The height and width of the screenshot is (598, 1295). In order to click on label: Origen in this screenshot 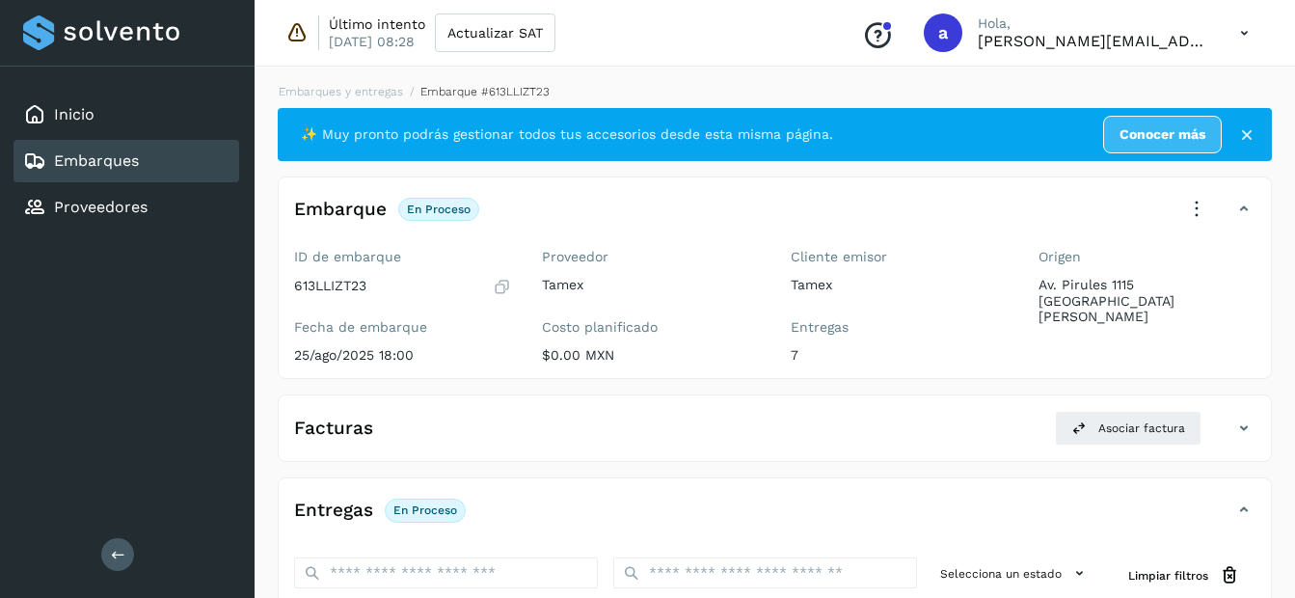, I will do `click(1147, 257)`.